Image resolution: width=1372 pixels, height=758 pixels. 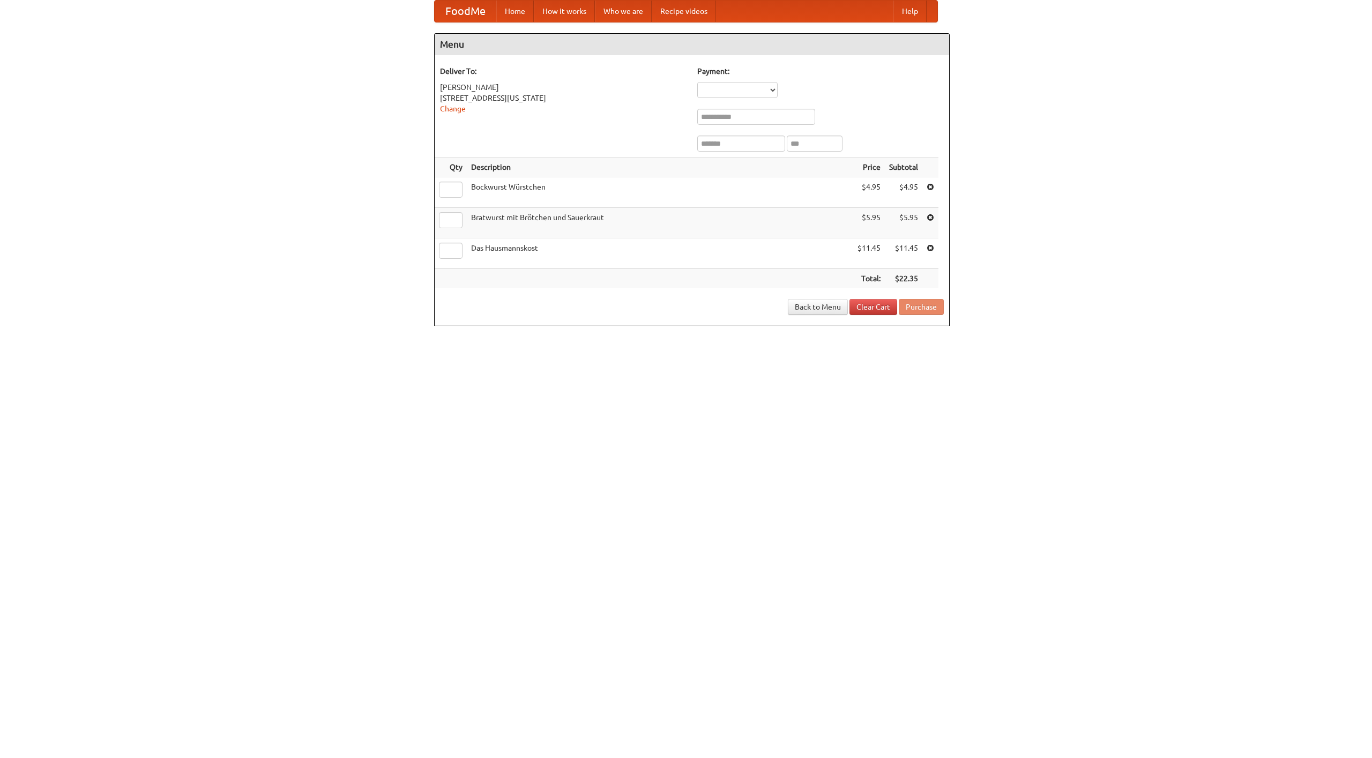 I want to click on a: Recipe videos, so click(x=684, y=11).